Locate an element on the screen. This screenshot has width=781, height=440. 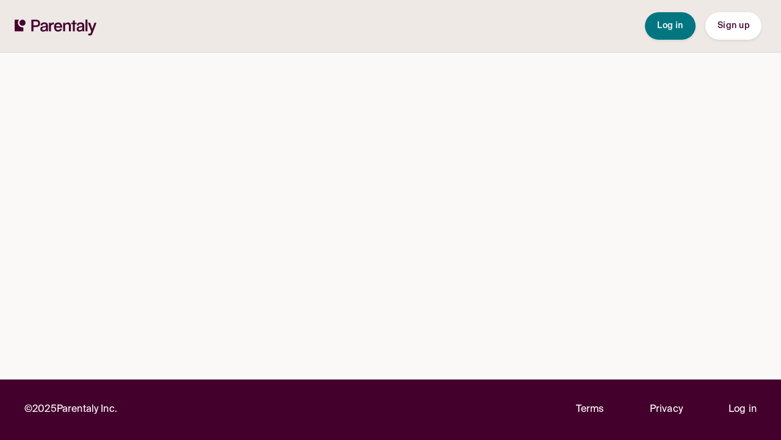
button: Sign up is located at coordinates (734, 26).